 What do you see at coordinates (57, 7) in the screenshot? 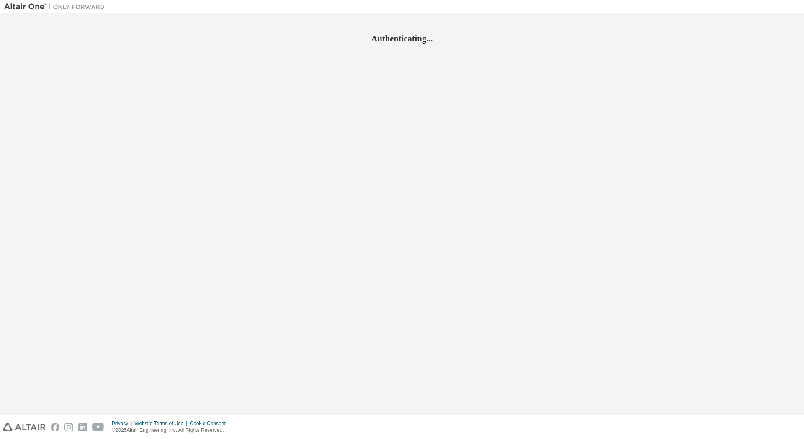
I see `img: Altair One` at bounding box center [57, 7].